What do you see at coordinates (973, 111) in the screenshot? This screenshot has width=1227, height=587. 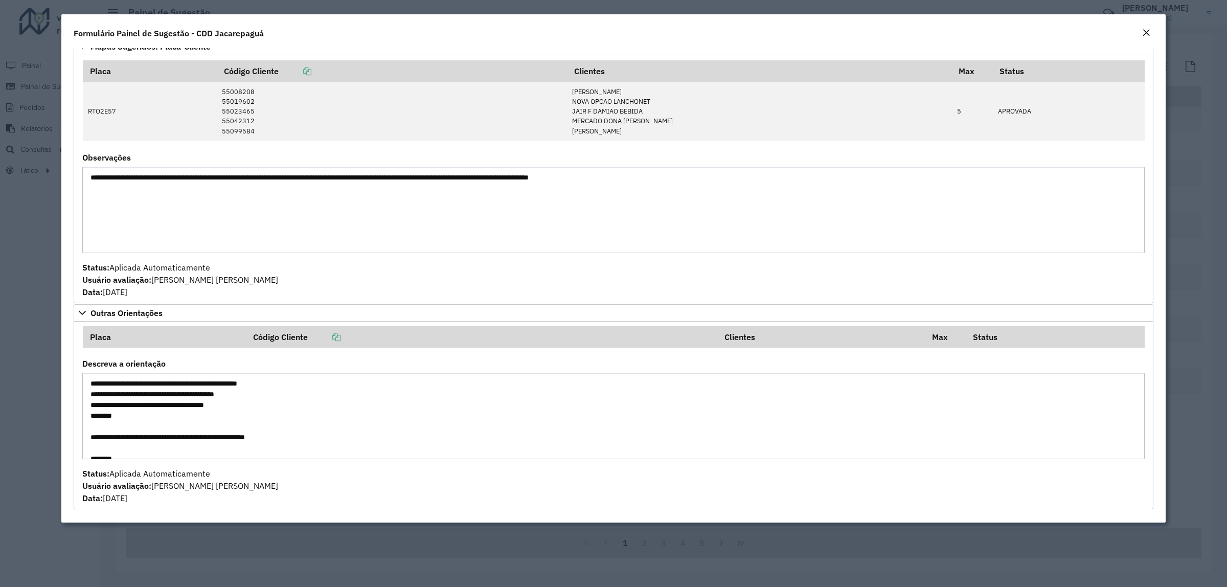 I see `td: 5` at bounding box center [973, 111].